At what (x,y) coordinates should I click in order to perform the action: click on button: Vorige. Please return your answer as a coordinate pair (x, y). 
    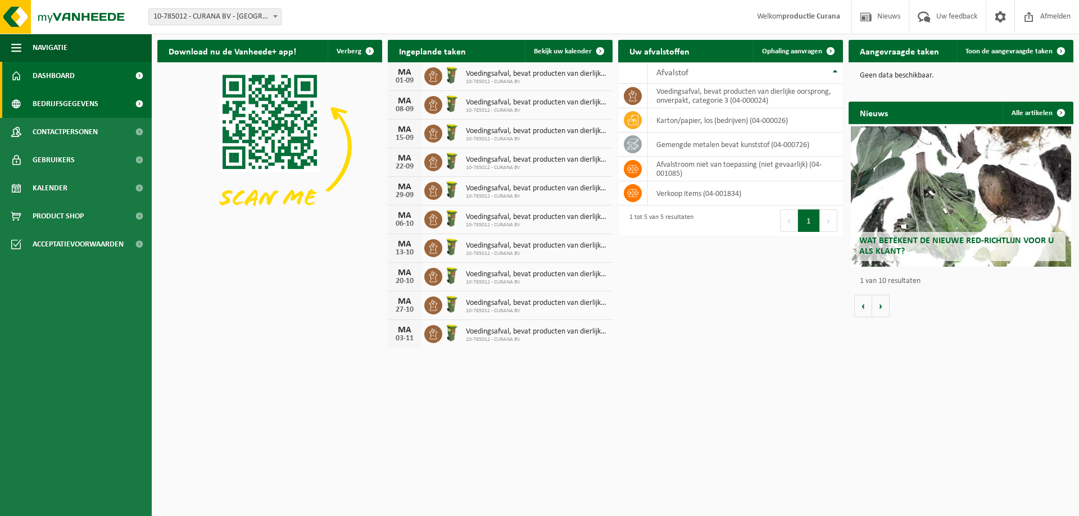
    Looking at the image, I should click on (863, 306).